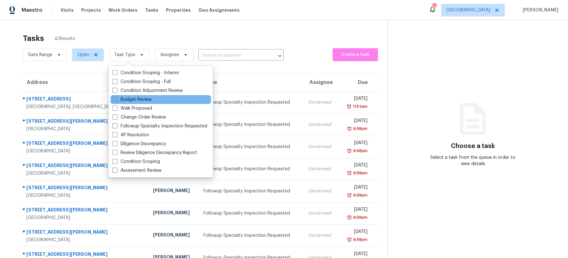 The height and width of the screenshot is (258, 568). Describe the element at coordinates (154, 153) in the screenshot. I see `label: Review Diligence Discrepancy Report` at that location.